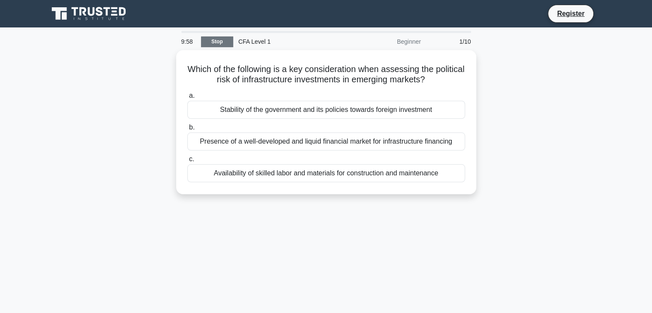  I want to click on div: 9:58, so click(189, 42).